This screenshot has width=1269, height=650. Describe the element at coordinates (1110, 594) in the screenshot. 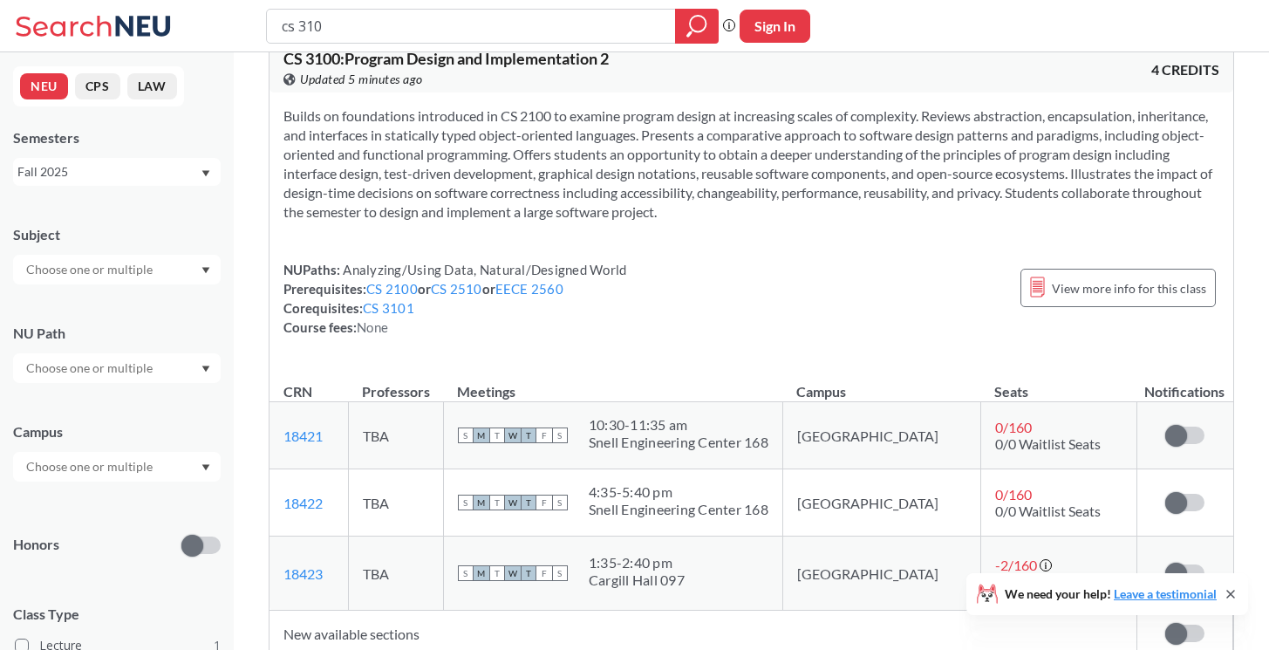

I see `span: We need your help!` at that location.